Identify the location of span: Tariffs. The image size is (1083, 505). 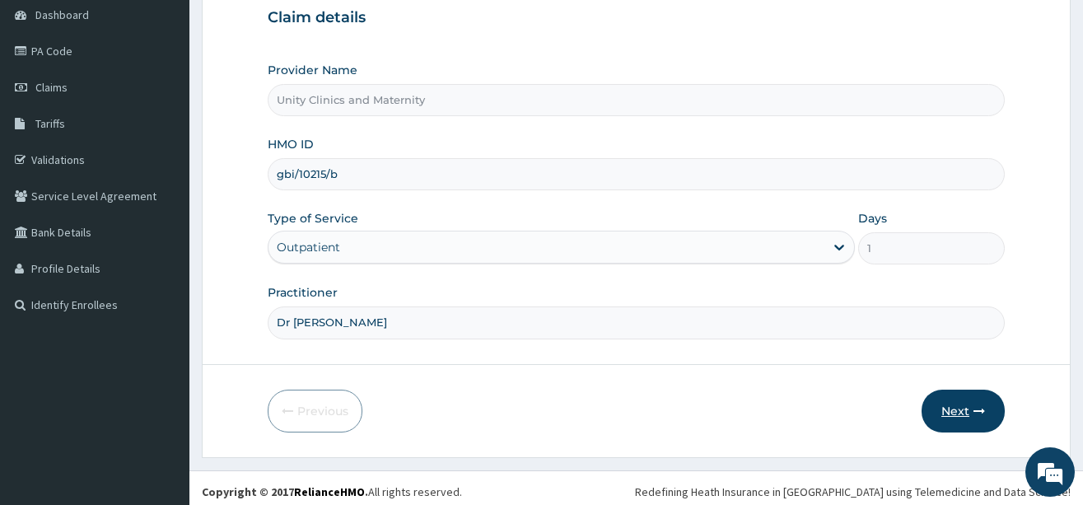
(50, 124).